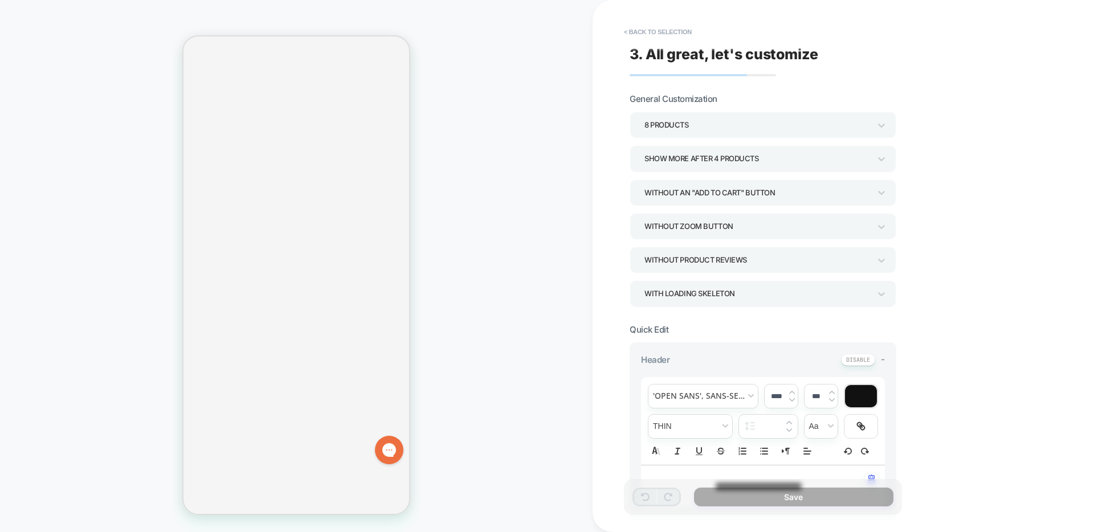 The height and width of the screenshot is (532, 1094). I want to click on span: General Customization, so click(674, 99).